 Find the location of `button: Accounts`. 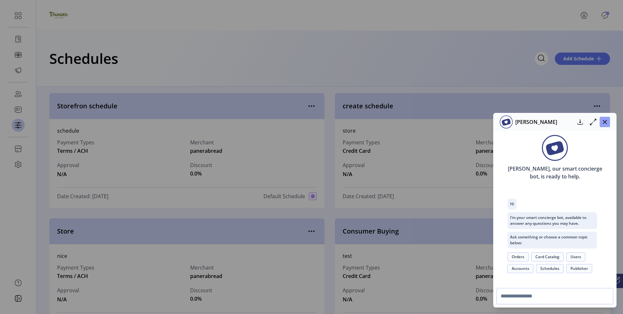

button: Accounts is located at coordinates (520, 269).